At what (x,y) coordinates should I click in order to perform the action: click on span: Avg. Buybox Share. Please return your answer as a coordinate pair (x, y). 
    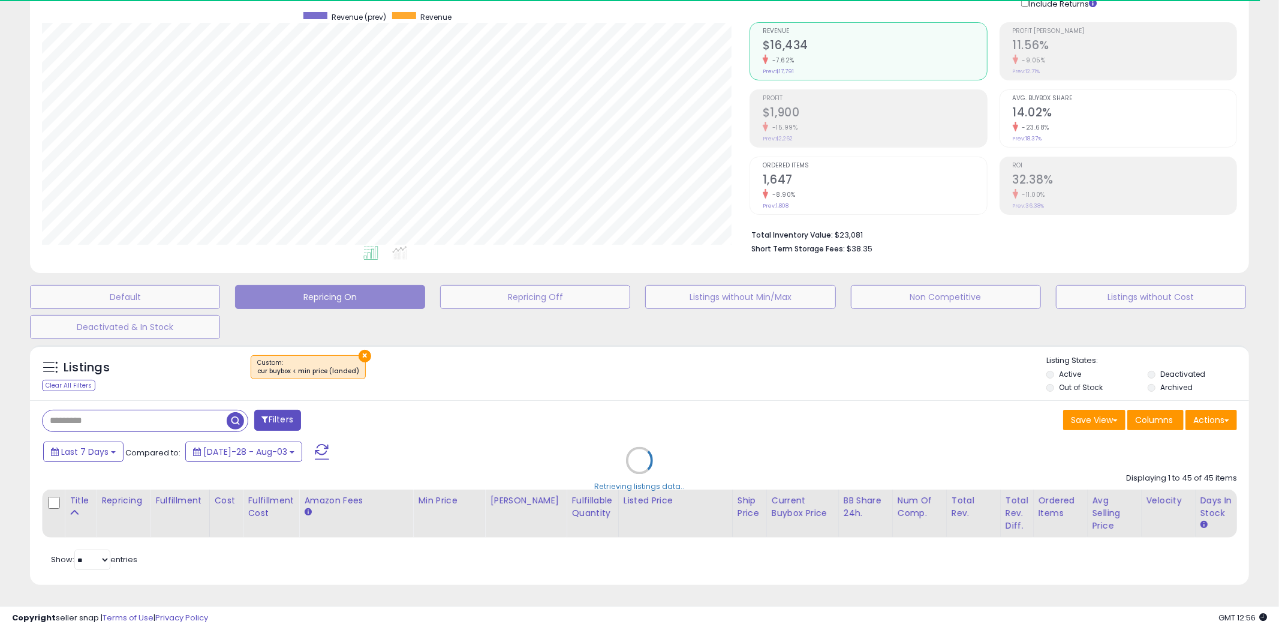
    Looking at the image, I should click on (1125, 98).